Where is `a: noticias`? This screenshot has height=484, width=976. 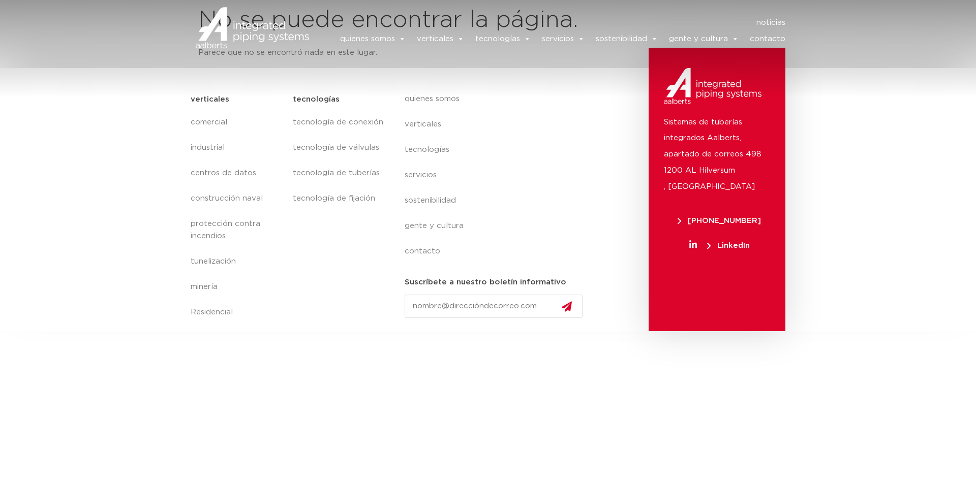
a: noticias is located at coordinates (771, 23).